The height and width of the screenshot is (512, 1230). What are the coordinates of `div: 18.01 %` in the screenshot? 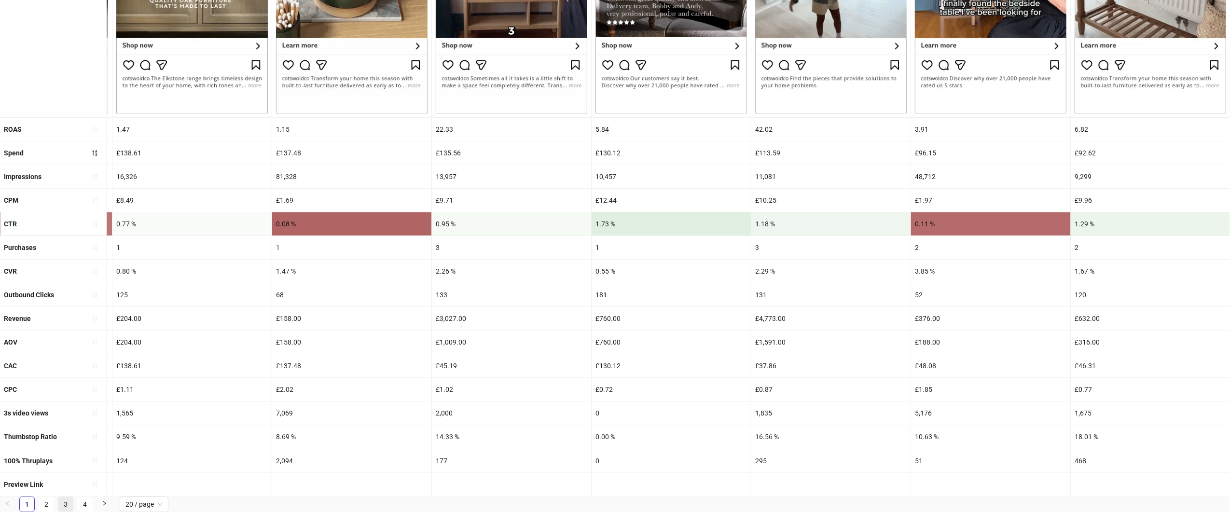 It's located at (1150, 437).